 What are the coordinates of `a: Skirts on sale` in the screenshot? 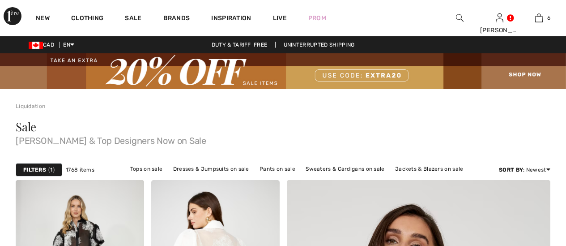 It's located at (267, 180).